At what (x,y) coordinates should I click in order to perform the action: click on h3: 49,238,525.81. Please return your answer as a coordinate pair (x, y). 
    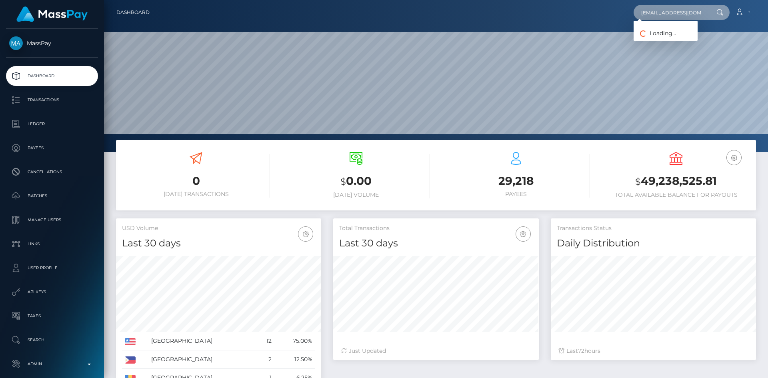
    Looking at the image, I should click on (676, 181).